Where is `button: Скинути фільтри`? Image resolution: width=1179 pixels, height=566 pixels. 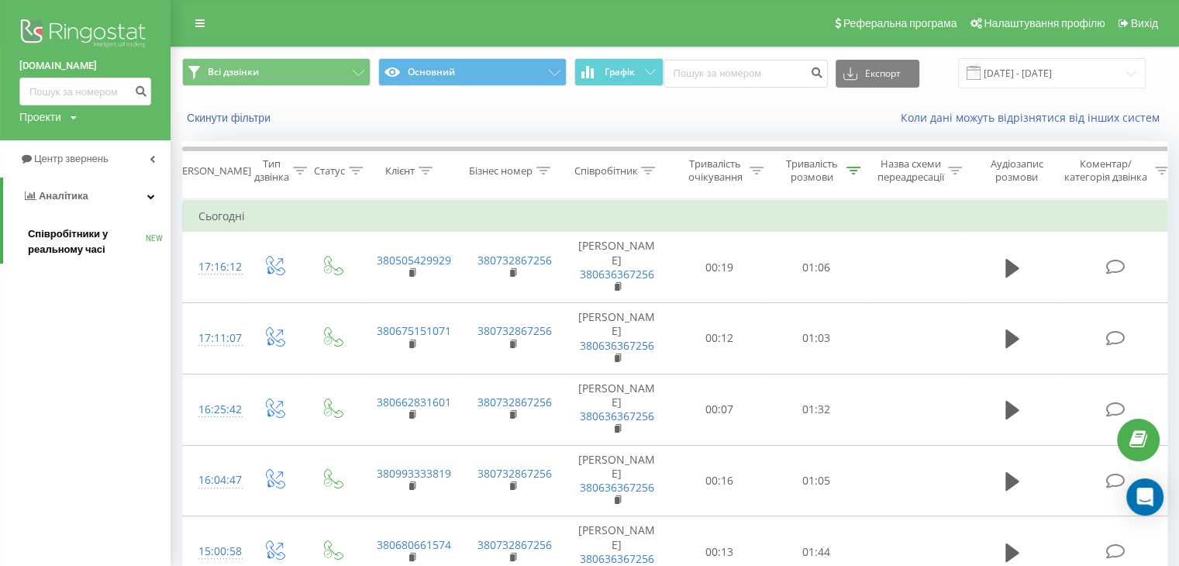 button: Скинути фільтри is located at coordinates (230, 118).